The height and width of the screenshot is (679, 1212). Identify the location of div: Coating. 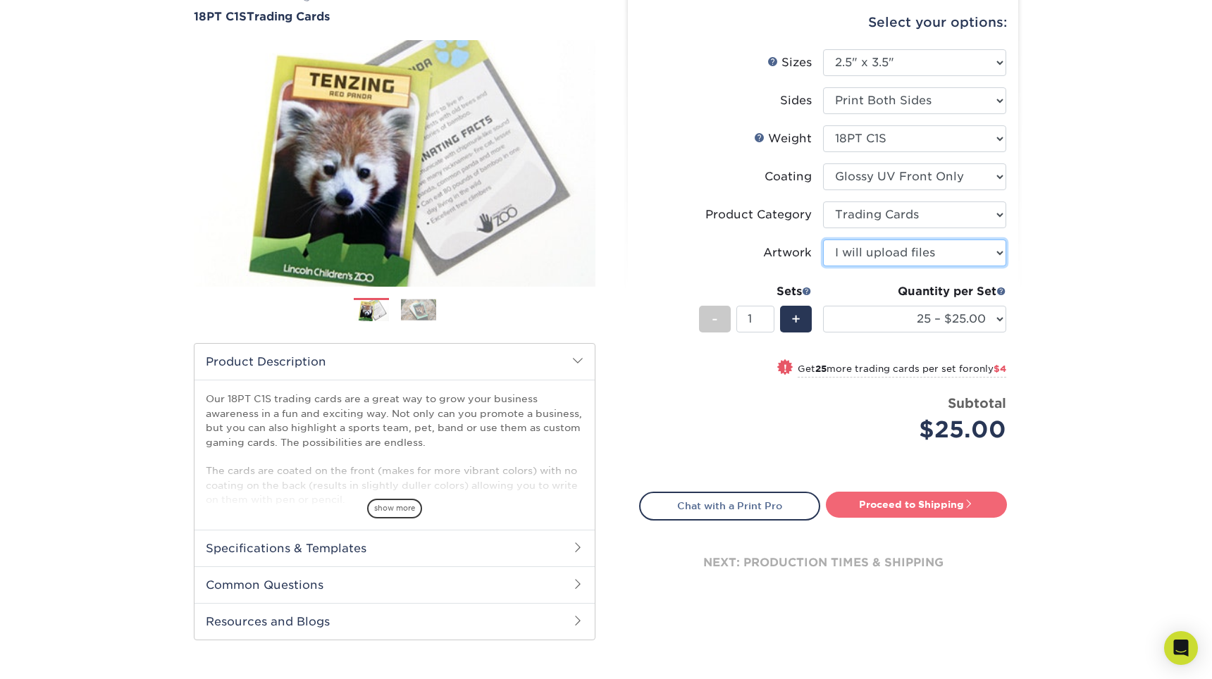
(788, 177).